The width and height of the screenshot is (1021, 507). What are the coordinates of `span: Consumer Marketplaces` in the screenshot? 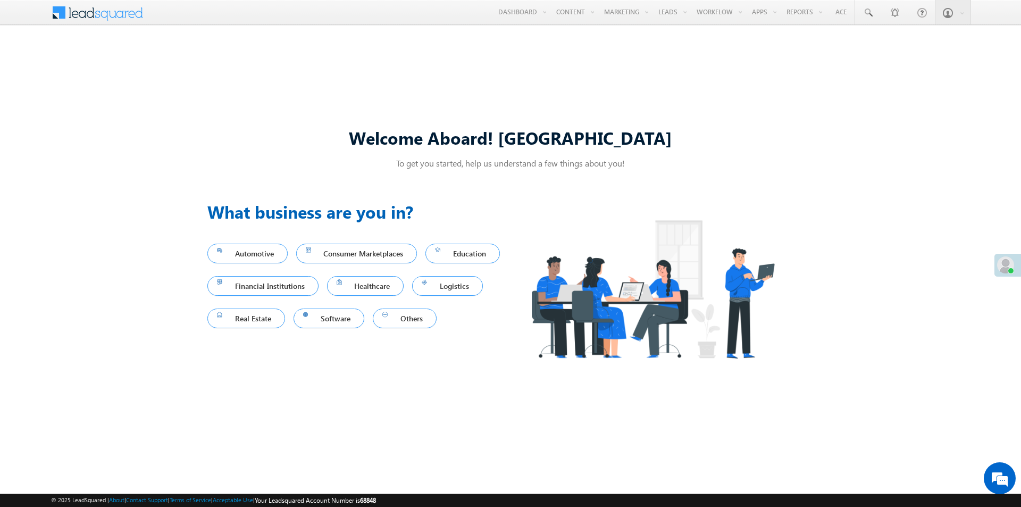 It's located at (357, 253).